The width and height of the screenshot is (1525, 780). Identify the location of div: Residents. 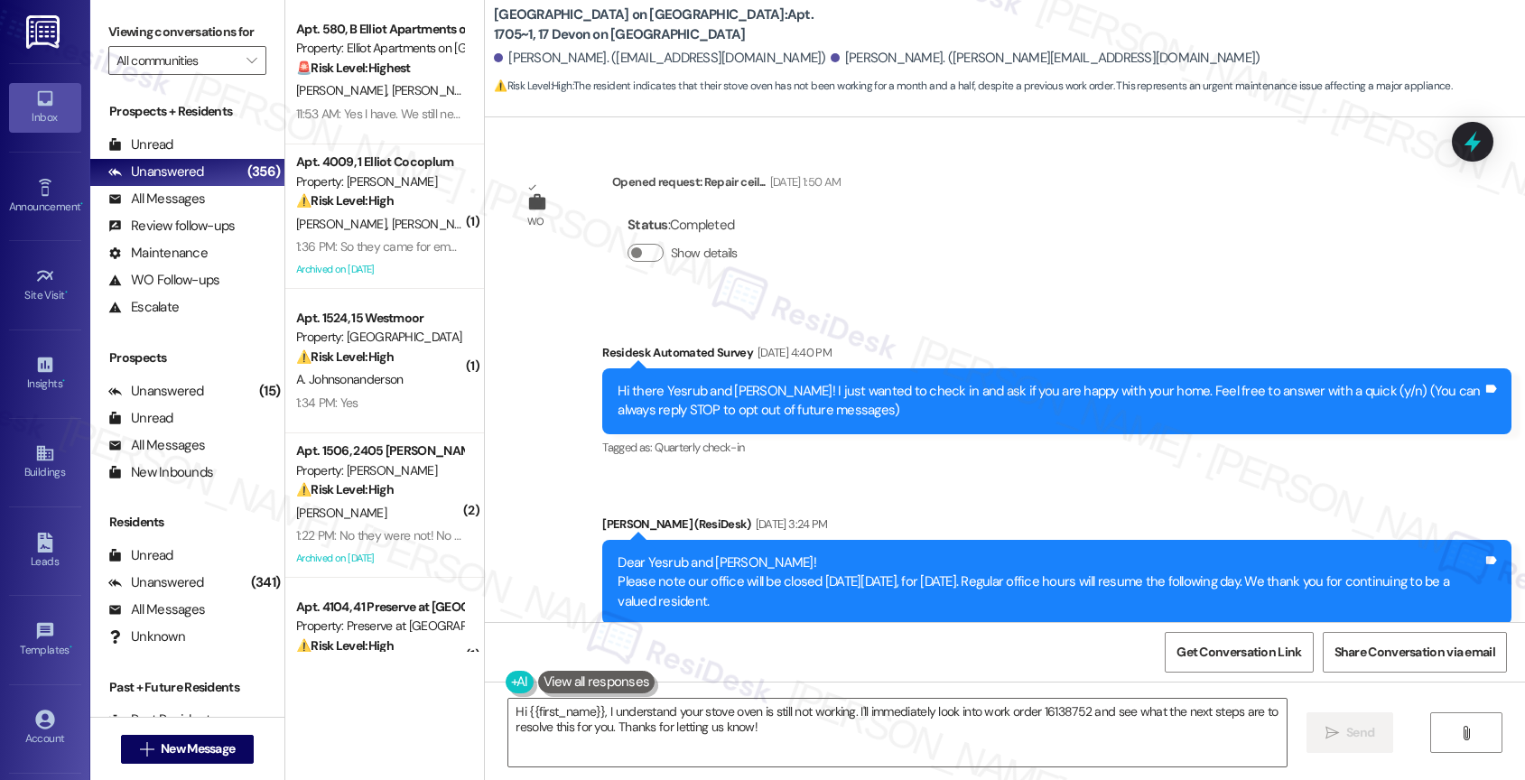
(187, 522).